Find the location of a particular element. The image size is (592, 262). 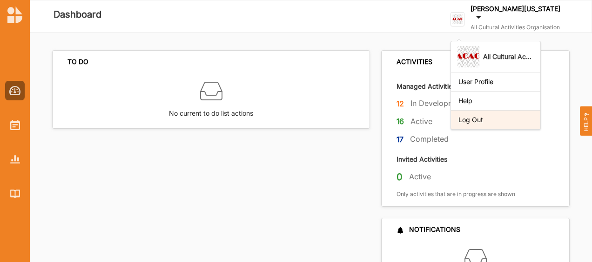

label: Dashboard is located at coordinates (77, 14).